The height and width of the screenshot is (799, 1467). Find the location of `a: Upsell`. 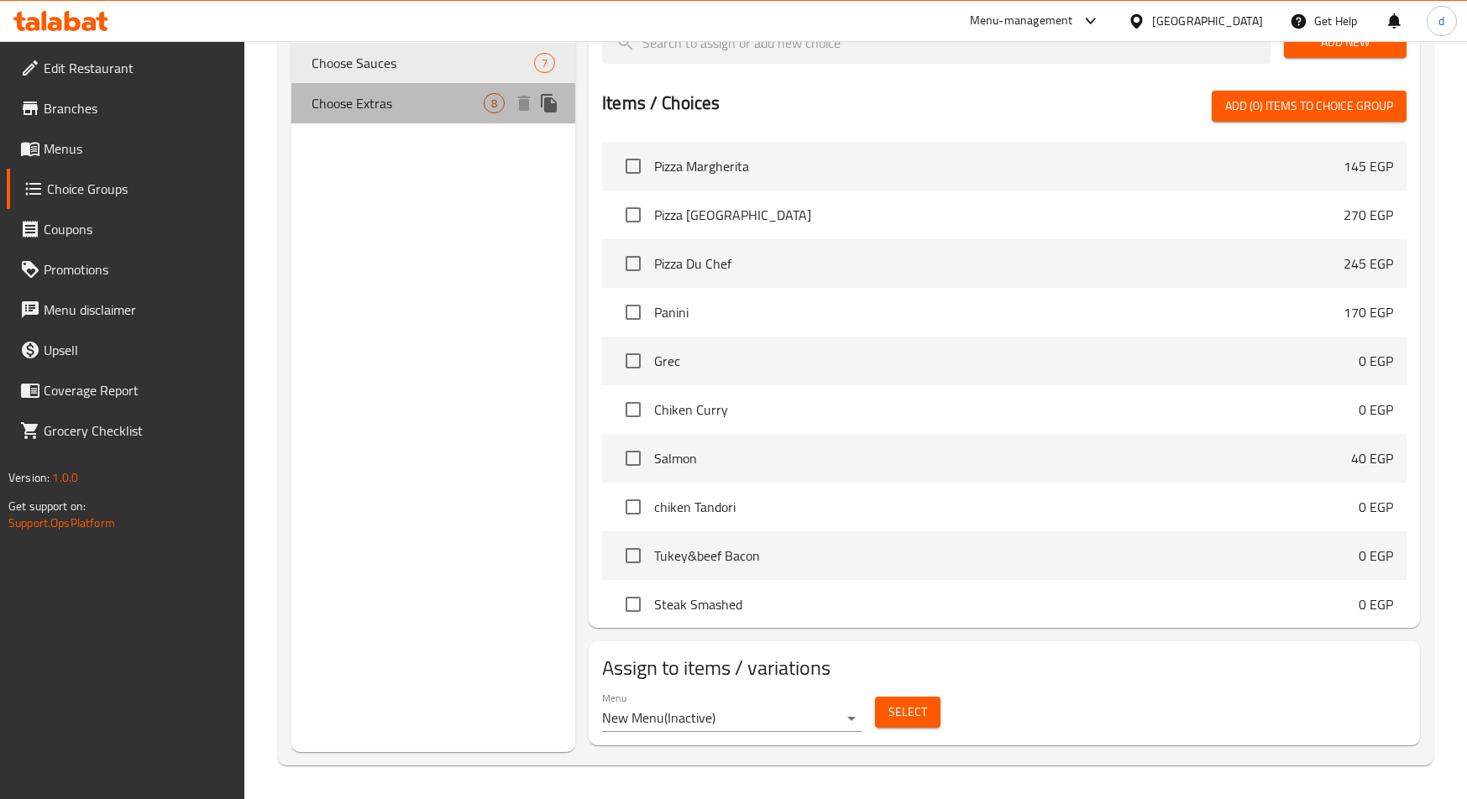

a: Upsell is located at coordinates (126, 350).